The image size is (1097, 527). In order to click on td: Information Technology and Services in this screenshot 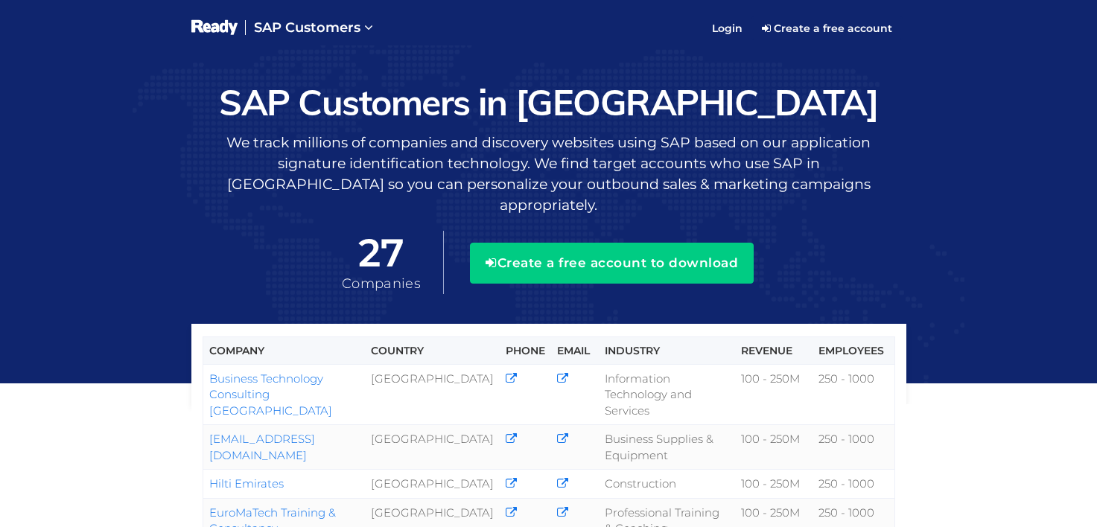, I will do `click(667, 395)`.